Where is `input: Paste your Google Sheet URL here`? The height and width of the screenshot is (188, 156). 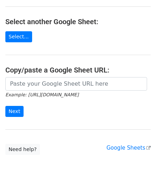
input: Paste your Google Sheet URL here is located at coordinates (76, 84).